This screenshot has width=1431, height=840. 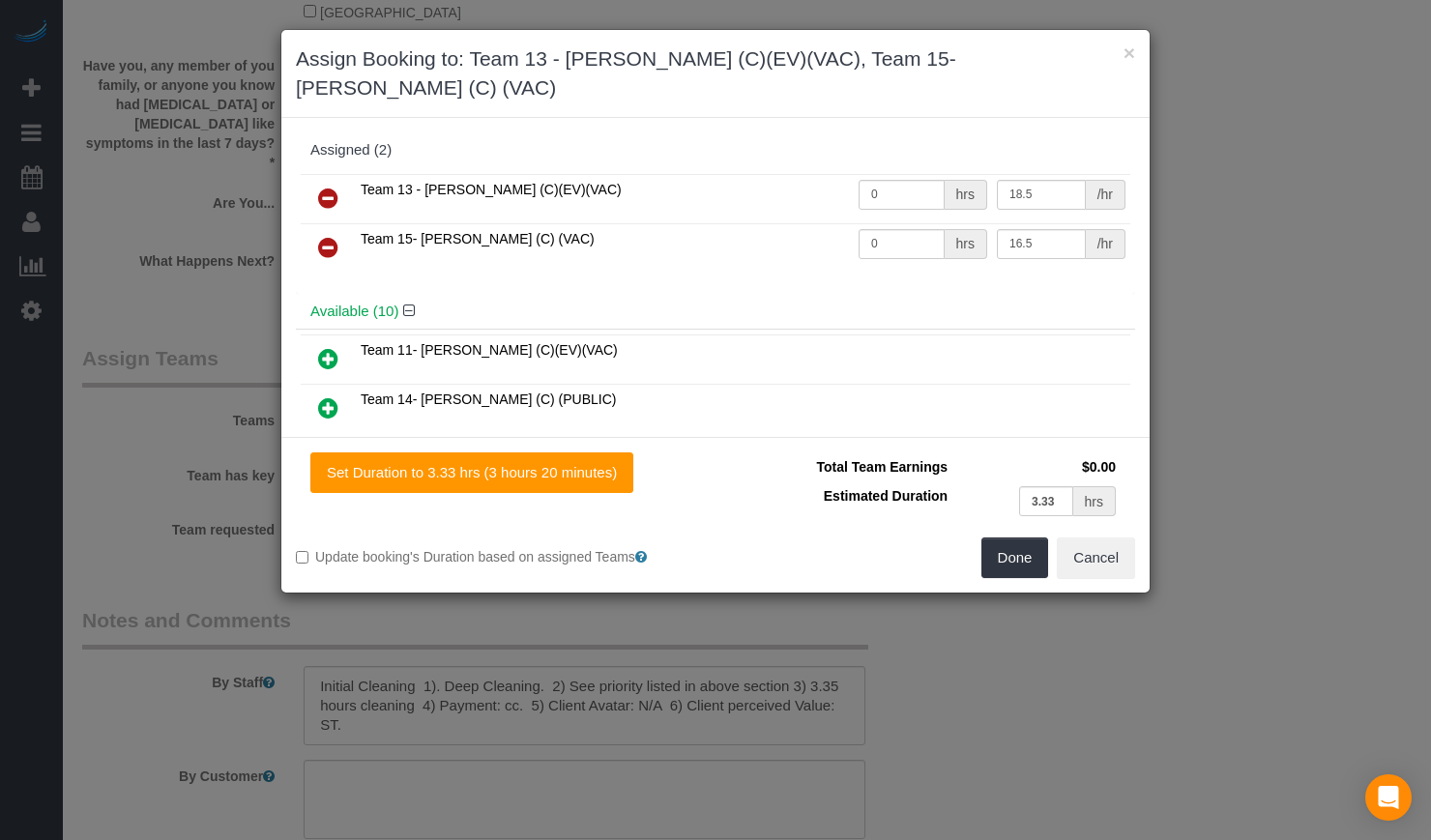 What do you see at coordinates (1389, 797) in the screenshot?
I see `div: Open Intercom Messenger` at bounding box center [1389, 797].